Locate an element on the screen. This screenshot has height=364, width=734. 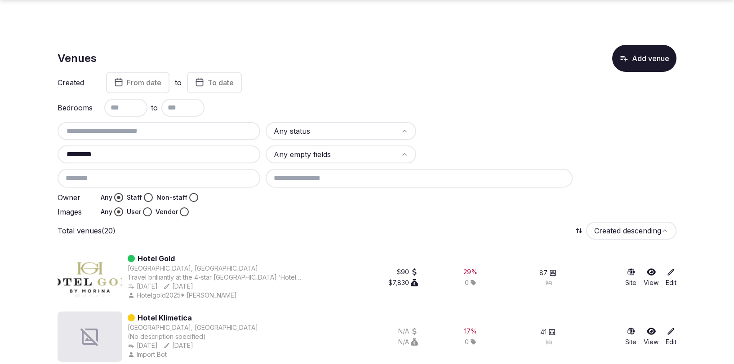
button: $7,830 is located at coordinates (403, 283).